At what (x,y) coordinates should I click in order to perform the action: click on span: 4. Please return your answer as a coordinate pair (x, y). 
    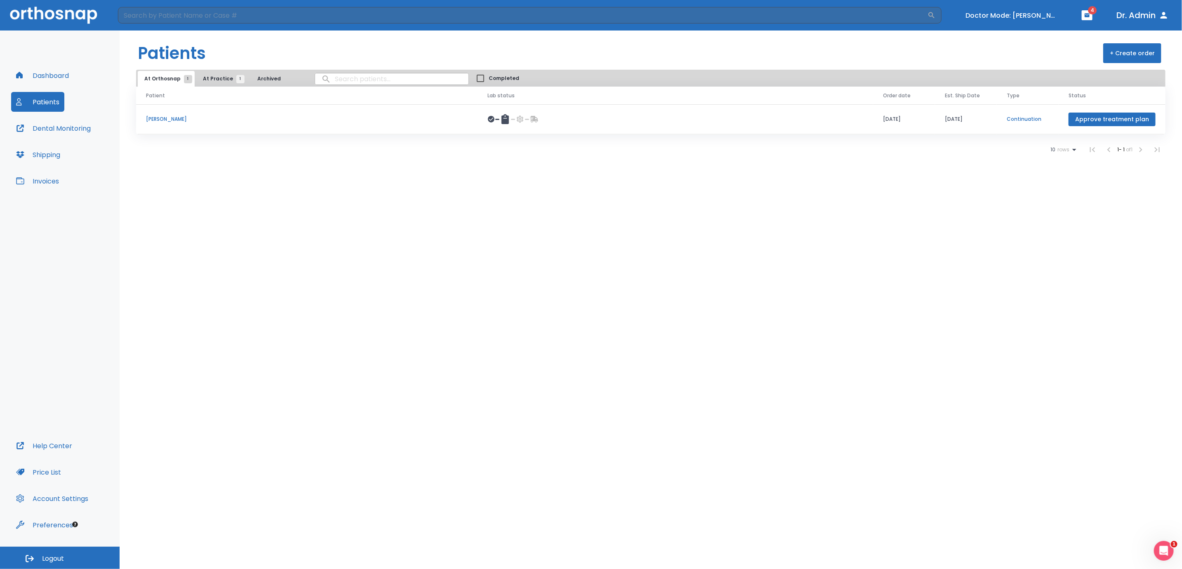
    Looking at the image, I should click on (1092, 10).